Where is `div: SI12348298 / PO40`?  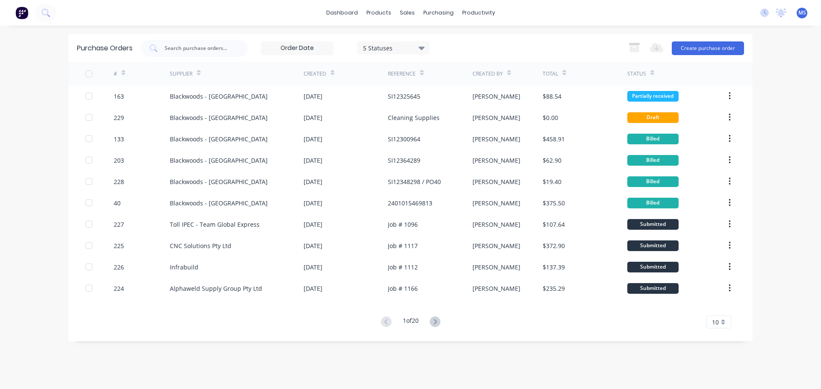
div: SI12348298 / PO40 is located at coordinates (414, 182).